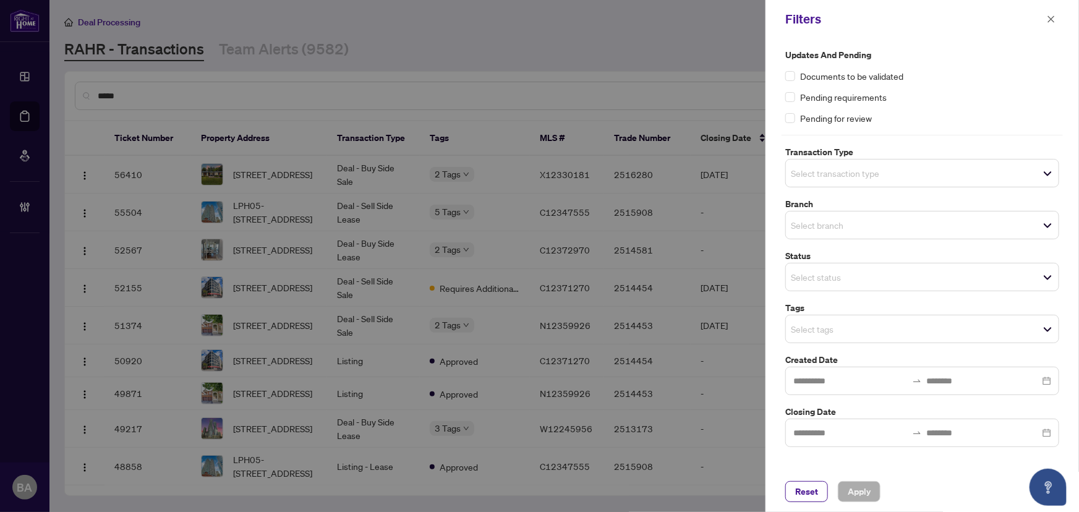  I want to click on span: Reset, so click(806, 492).